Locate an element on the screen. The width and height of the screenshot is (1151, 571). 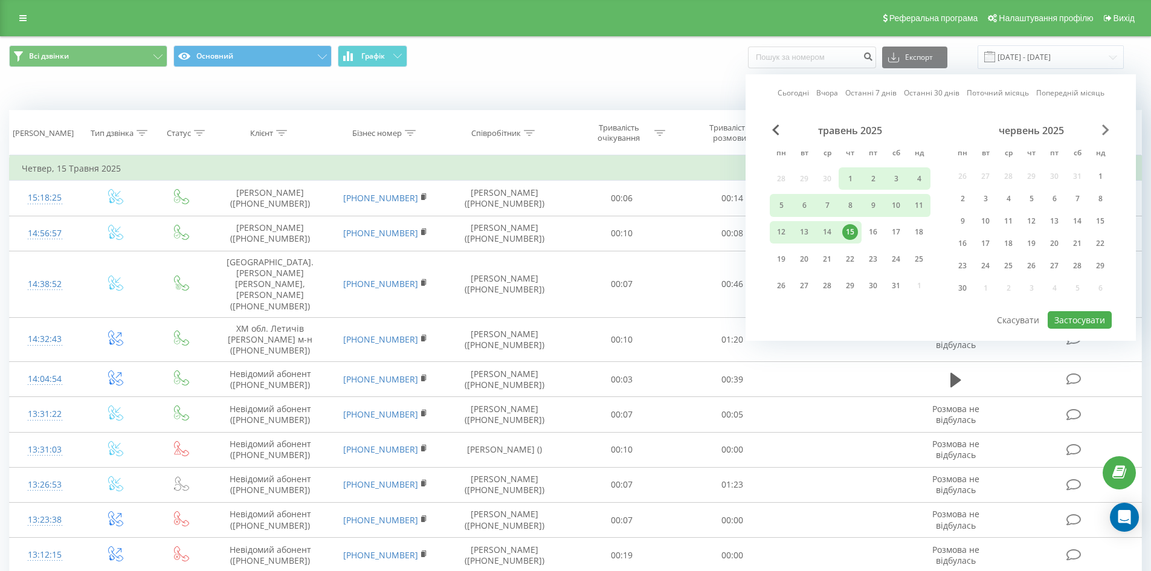
div: нд 29 черв 2025 р. is located at coordinates (1101, 266).